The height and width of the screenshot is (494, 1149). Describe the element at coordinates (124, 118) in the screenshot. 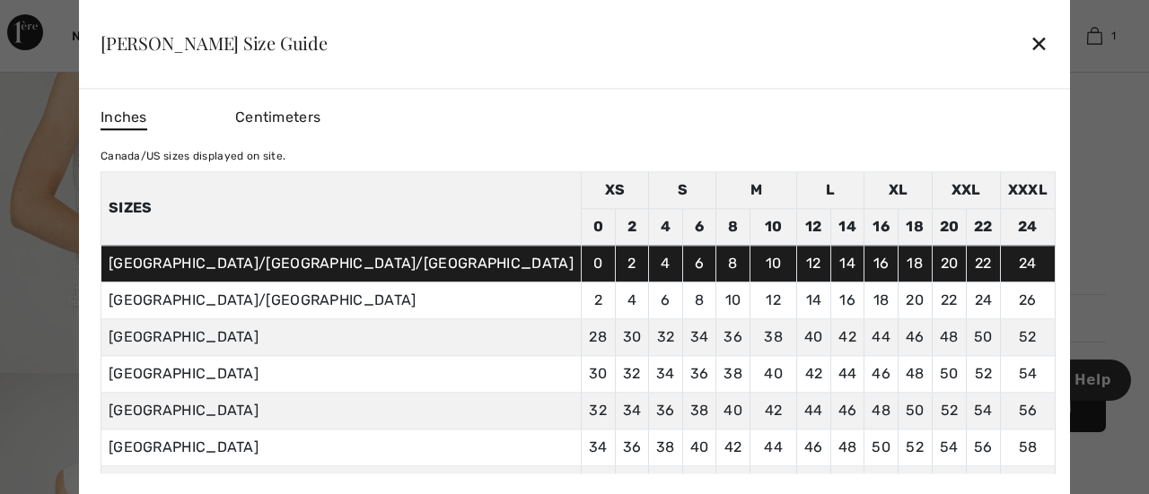

I see `span: Inches` at that location.